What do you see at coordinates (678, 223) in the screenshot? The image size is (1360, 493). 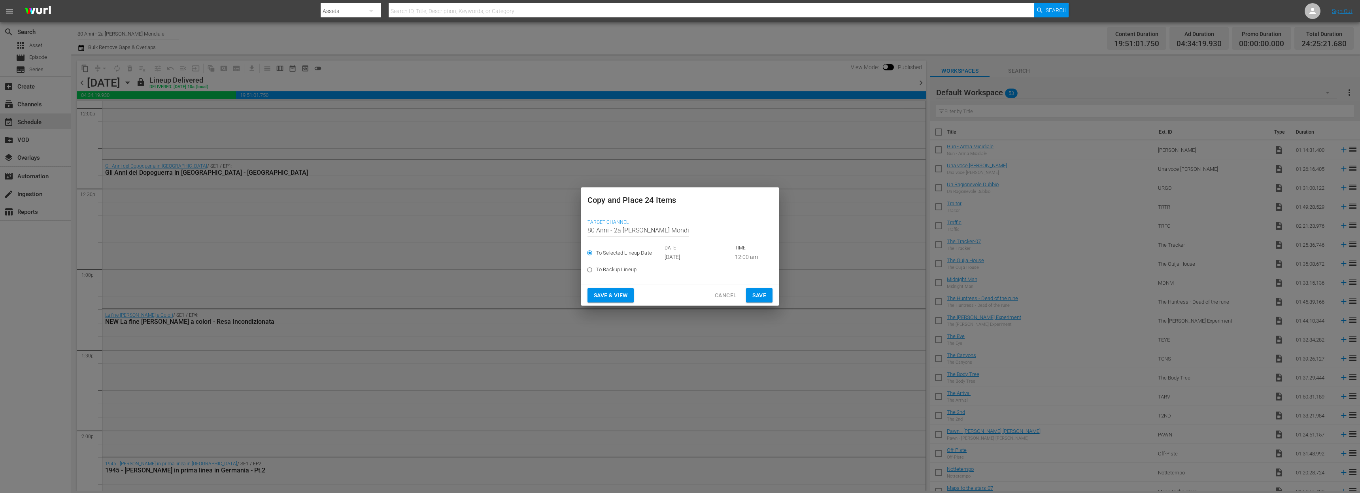 I see `span: Target Channel` at bounding box center [678, 223].